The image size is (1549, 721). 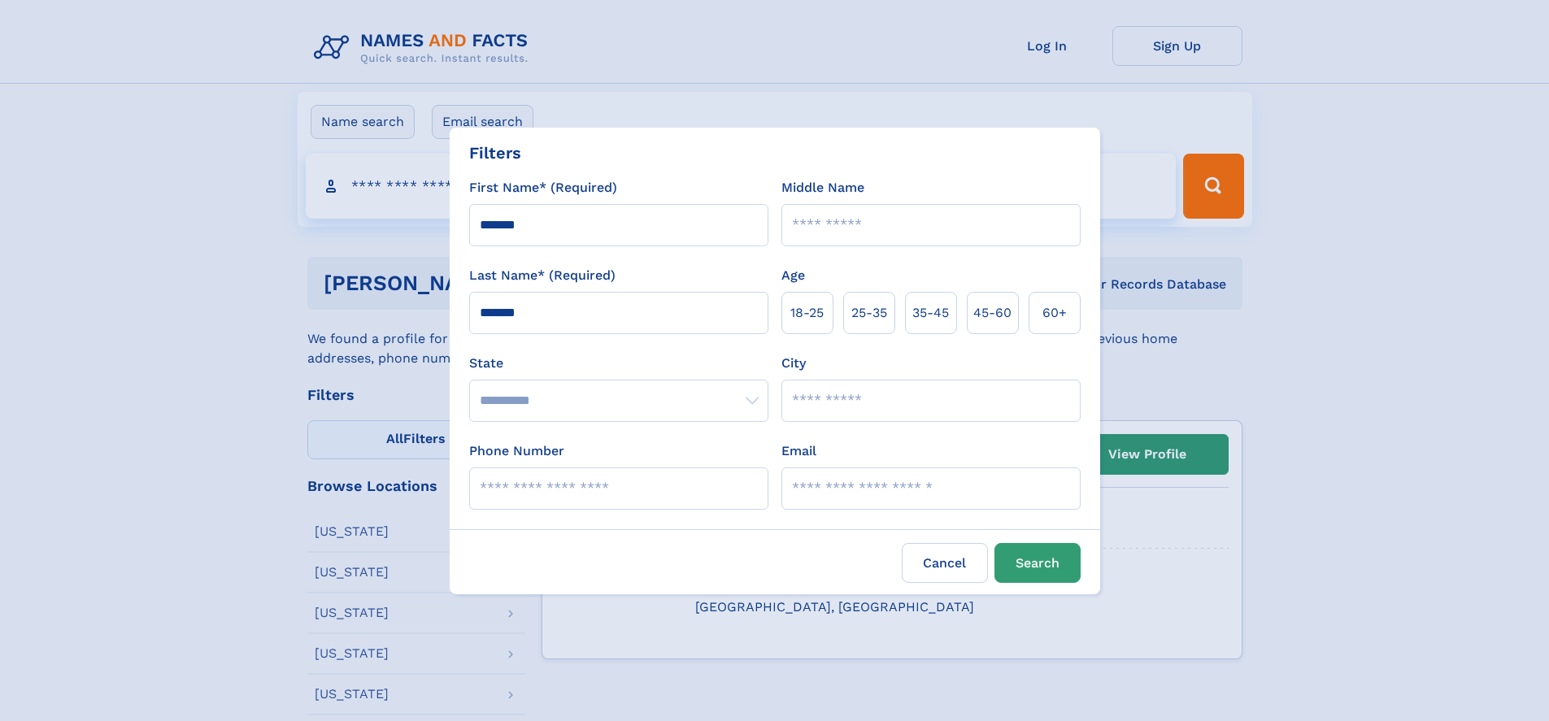 I want to click on div: Filters, so click(x=495, y=153).